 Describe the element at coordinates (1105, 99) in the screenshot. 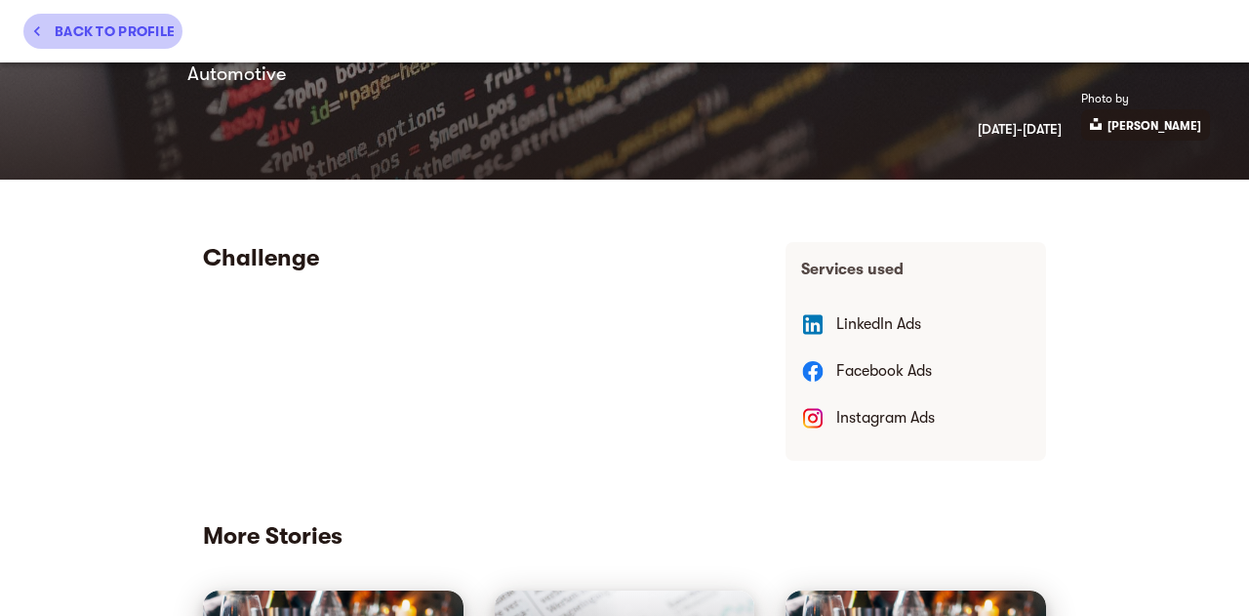

I see `span: Photo by` at that location.